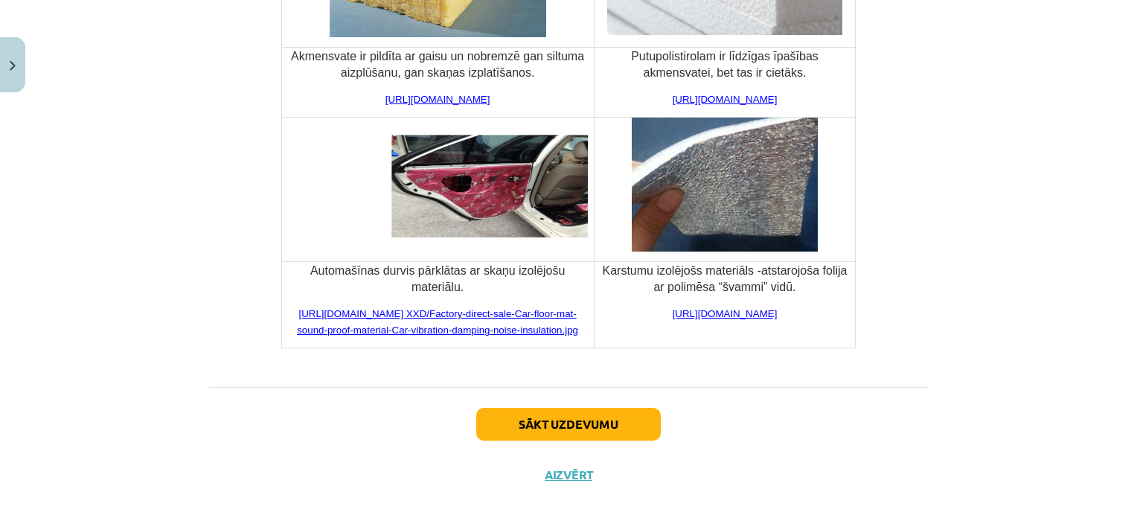 This screenshot has width=1137, height=527. What do you see at coordinates (489, 184) in the screenshot?
I see `img: Factory direct sale Car floor mat sound proof material Car vibration damping noise insulation|car...` at bounding box center [489, 184].